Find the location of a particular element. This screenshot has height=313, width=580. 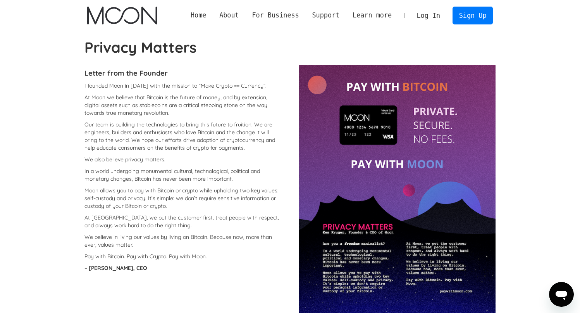

h4: Letter from the Founder is located at coordinates (183, 73).